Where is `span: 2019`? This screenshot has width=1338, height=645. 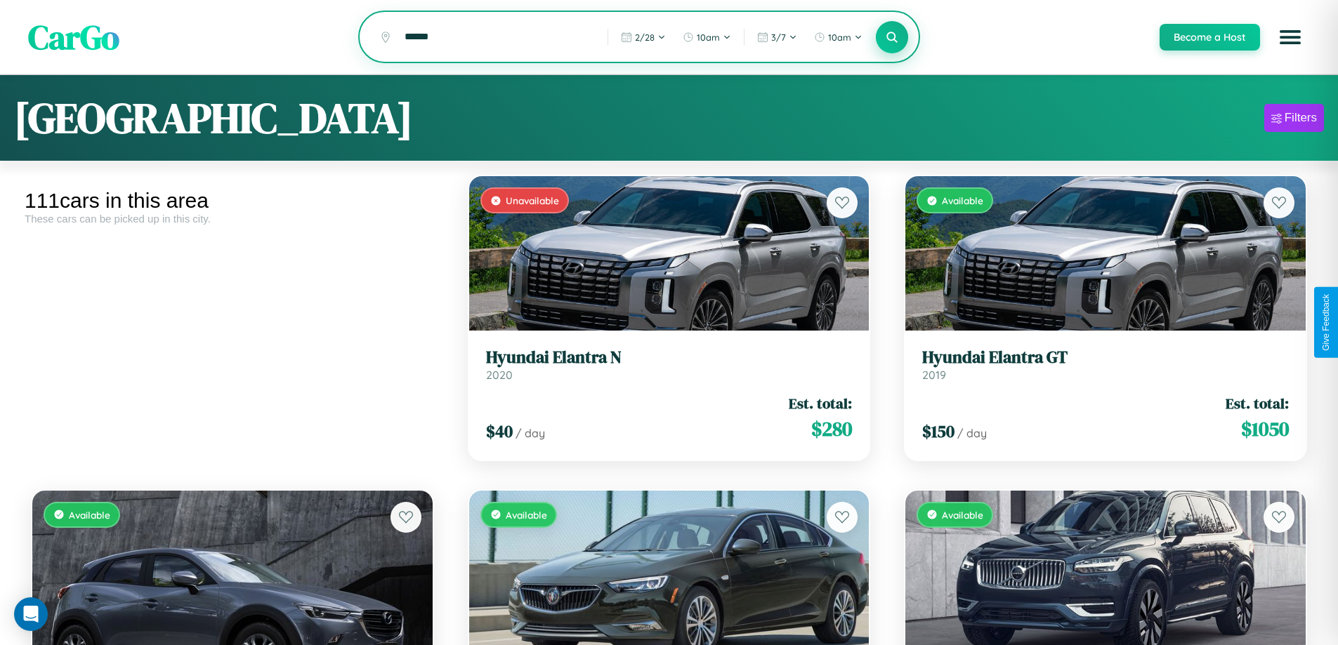
span: 2019 is located at coordinates (934, 375).